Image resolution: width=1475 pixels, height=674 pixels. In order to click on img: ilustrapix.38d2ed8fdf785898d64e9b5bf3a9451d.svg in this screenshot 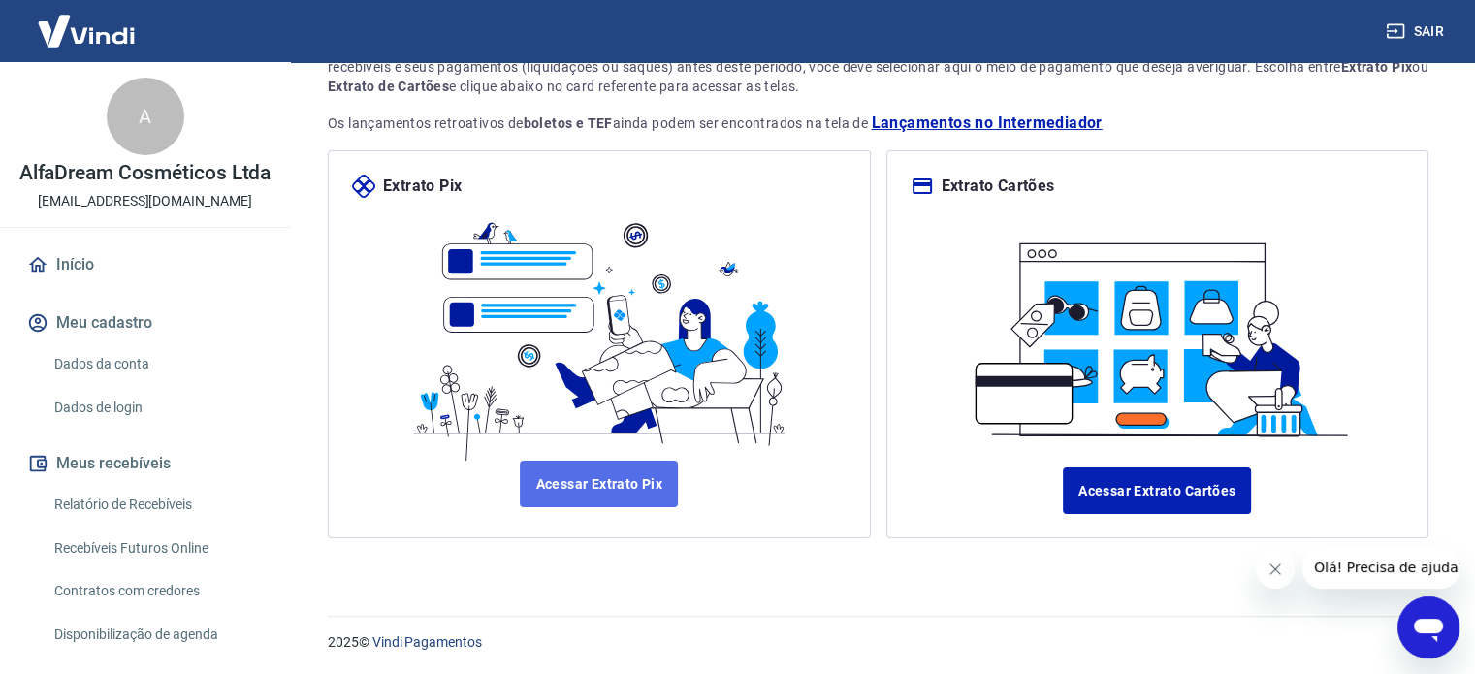, I will do `click(599, 329)`.